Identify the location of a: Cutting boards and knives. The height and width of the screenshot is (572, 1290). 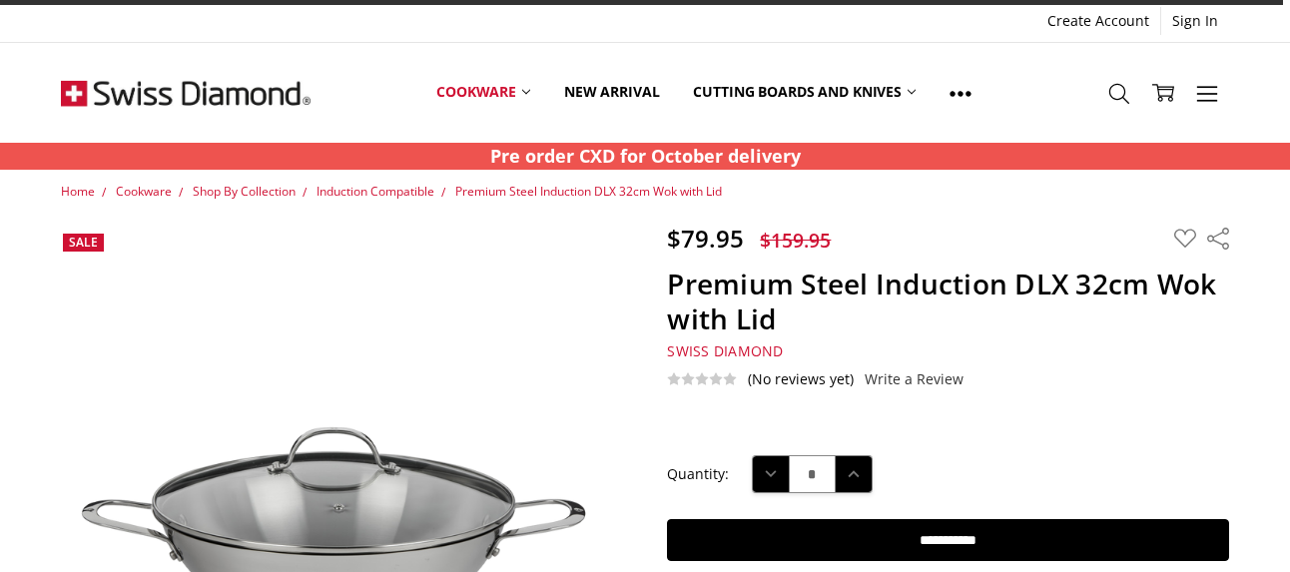
(804, 92).